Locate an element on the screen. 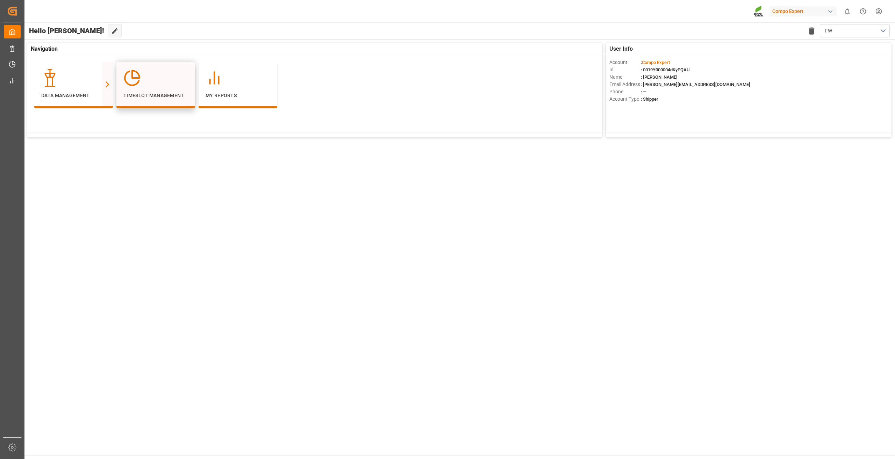  span: Account is located at coordinates (625, 62).